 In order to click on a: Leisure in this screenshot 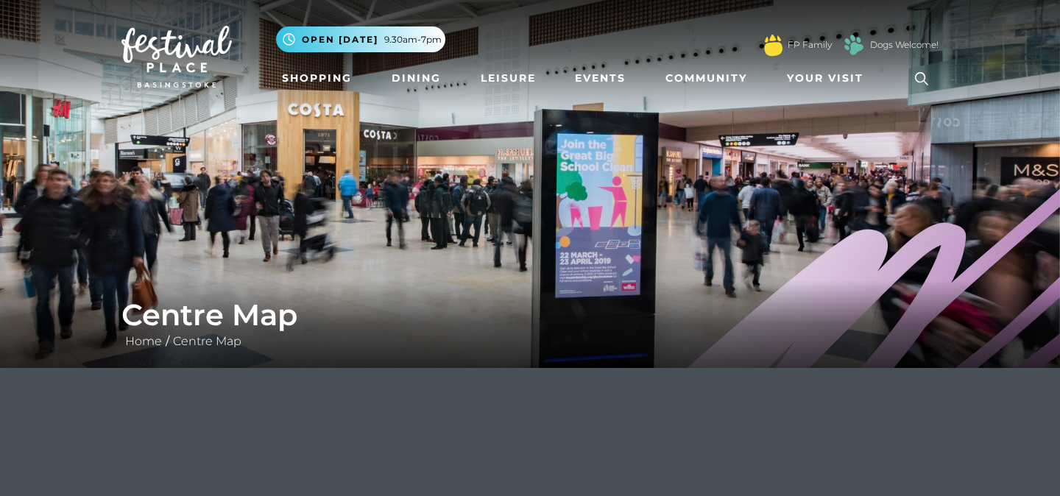, I will do `click(508, 78)`.